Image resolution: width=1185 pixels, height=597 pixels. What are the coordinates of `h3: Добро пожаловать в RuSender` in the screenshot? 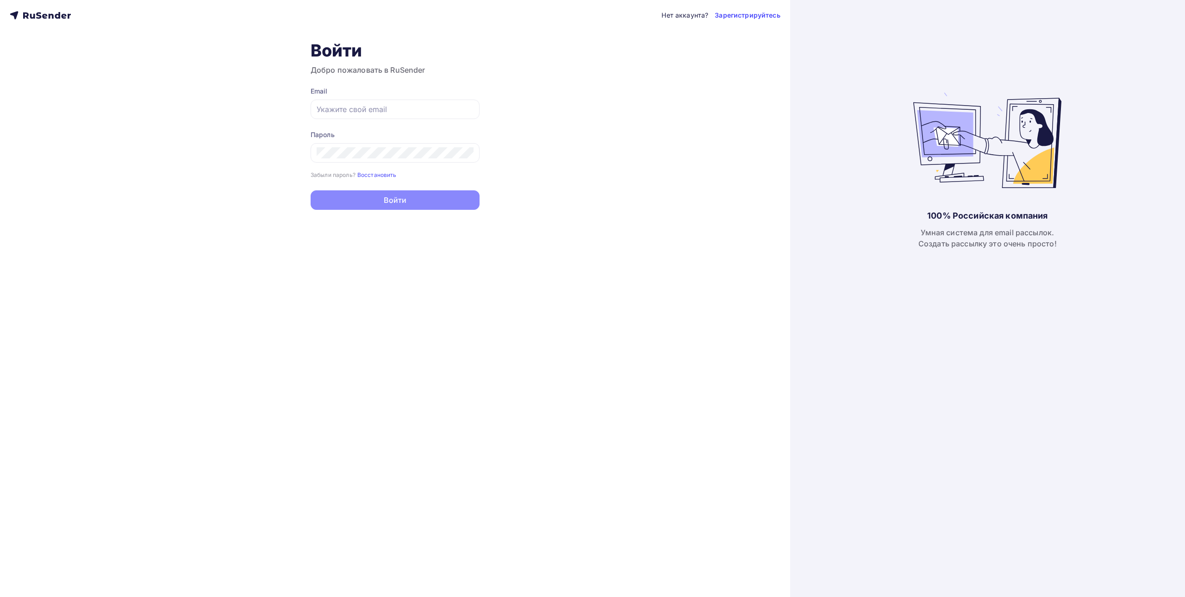 It's located at (395, 70).